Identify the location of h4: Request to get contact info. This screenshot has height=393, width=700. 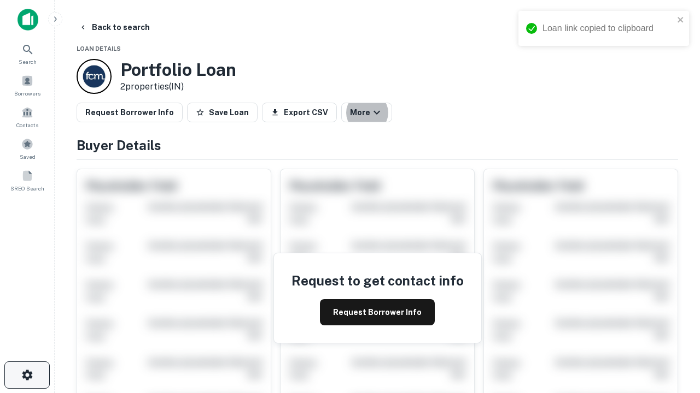
(377, 281).